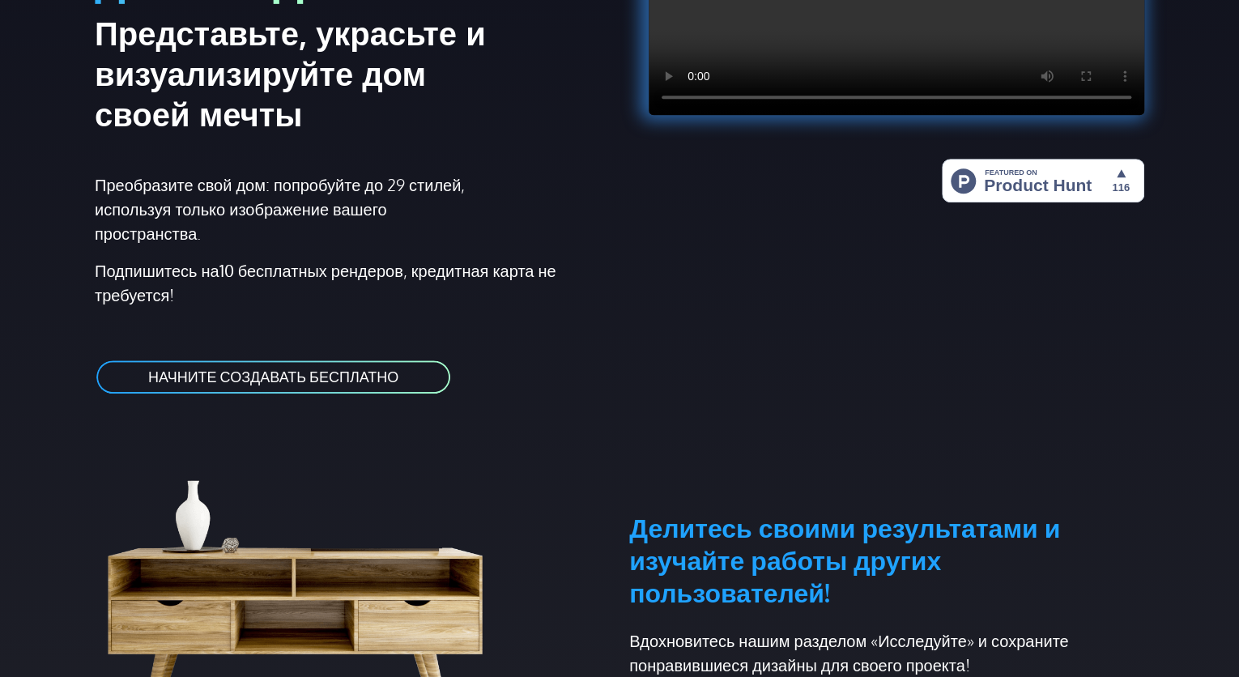  I want to click on ya-tr-span: Подпишитесь на, so click(157, 271).